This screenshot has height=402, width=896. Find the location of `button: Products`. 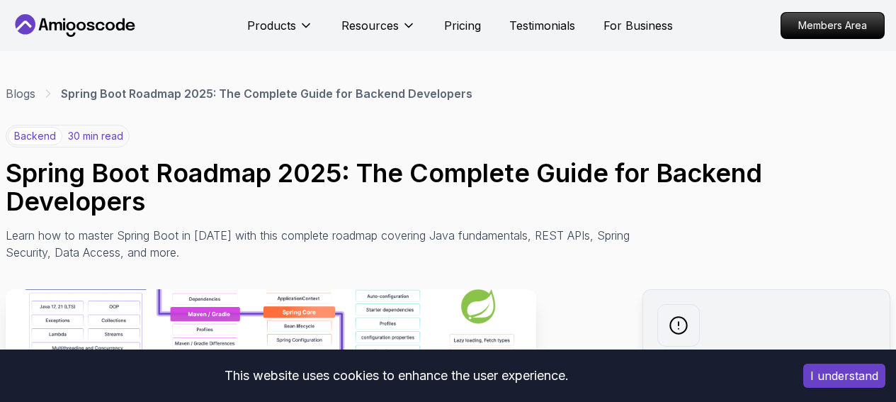

button: Products is located at coordinates (280, 31).